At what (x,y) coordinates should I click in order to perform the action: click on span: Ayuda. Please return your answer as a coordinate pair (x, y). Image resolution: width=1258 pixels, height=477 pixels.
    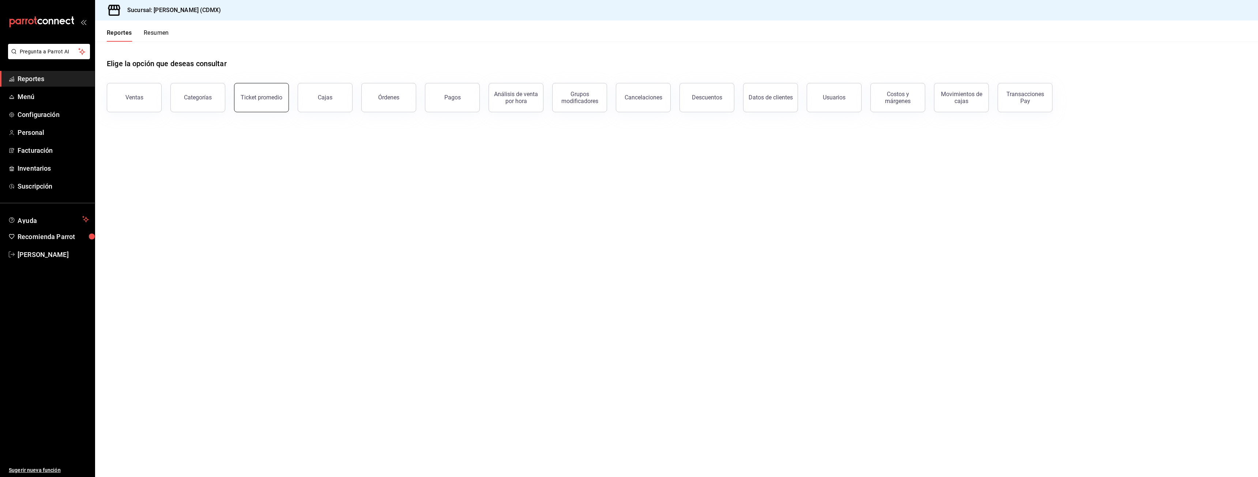
    Looking at the image, I should click on (48, 219).